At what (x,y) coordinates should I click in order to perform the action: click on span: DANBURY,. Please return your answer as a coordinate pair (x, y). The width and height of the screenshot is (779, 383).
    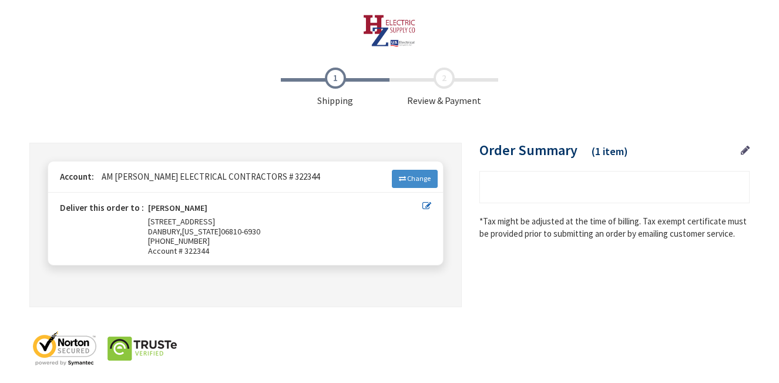
    Looking at the image, I should click on (165, 231).